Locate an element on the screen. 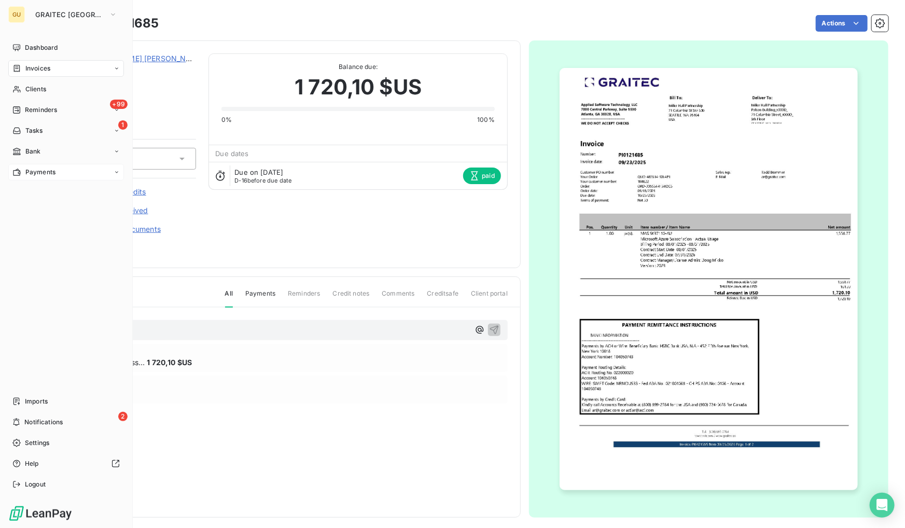 This screenshot has width=905, height=528. span: 100% is located at coordinates (486, 120).